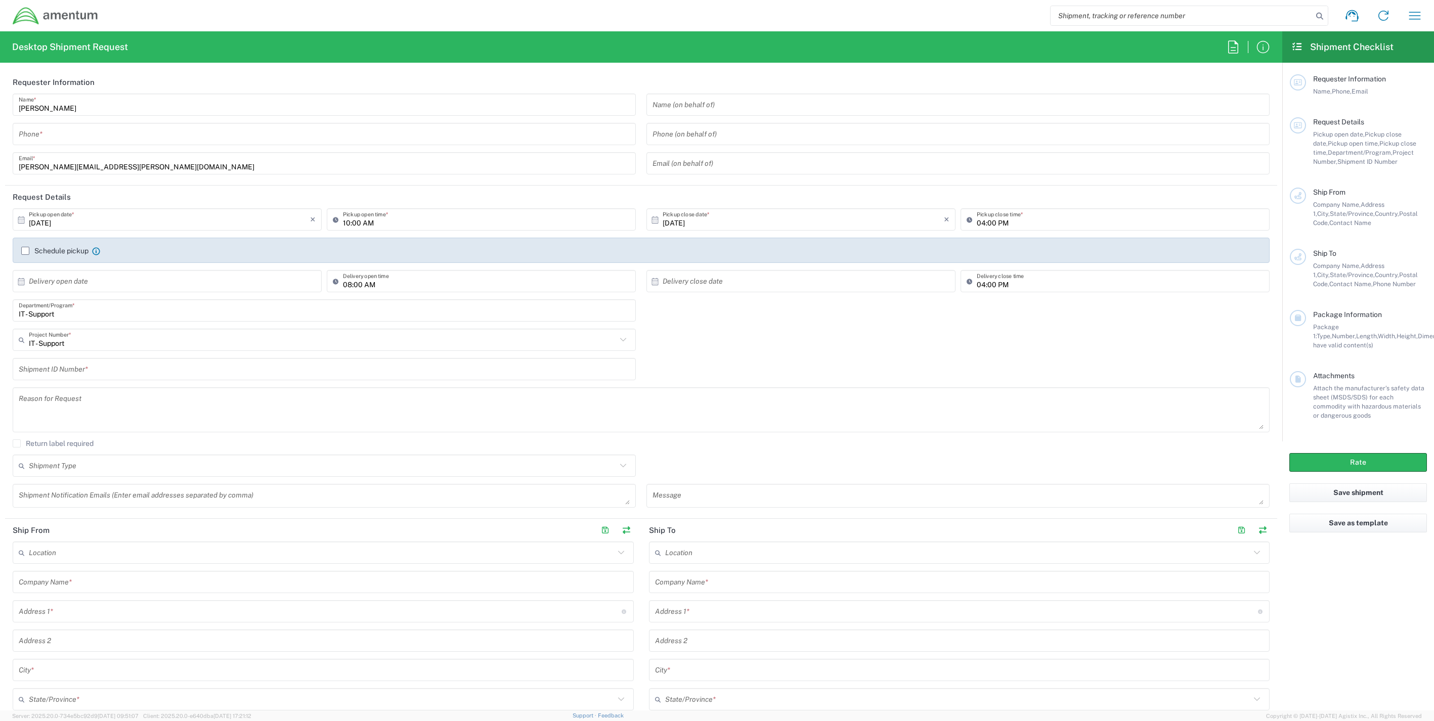  I want to click on input: Shipment, tracking or reference number, so click(1181, 16).